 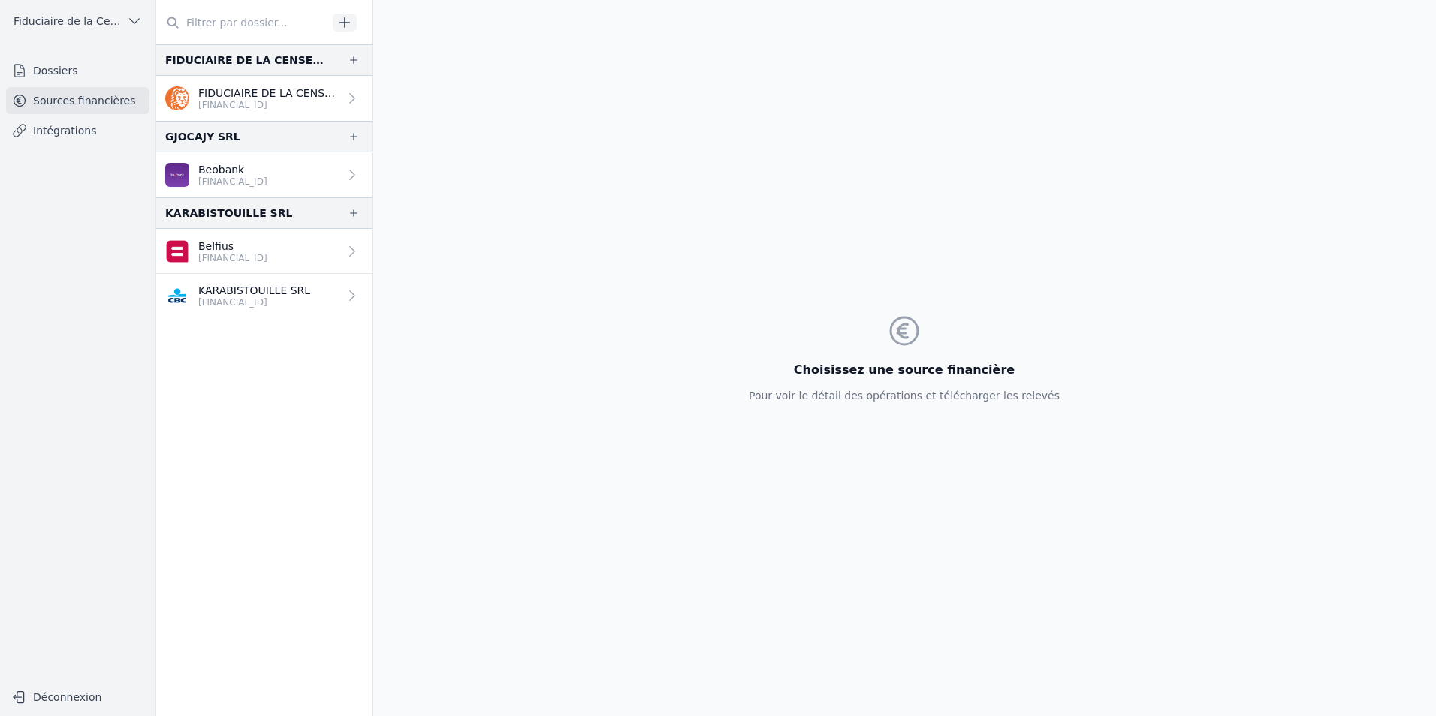 I want to click on img: CBC_CREGBEBB.png, so click(x=177, y=296).